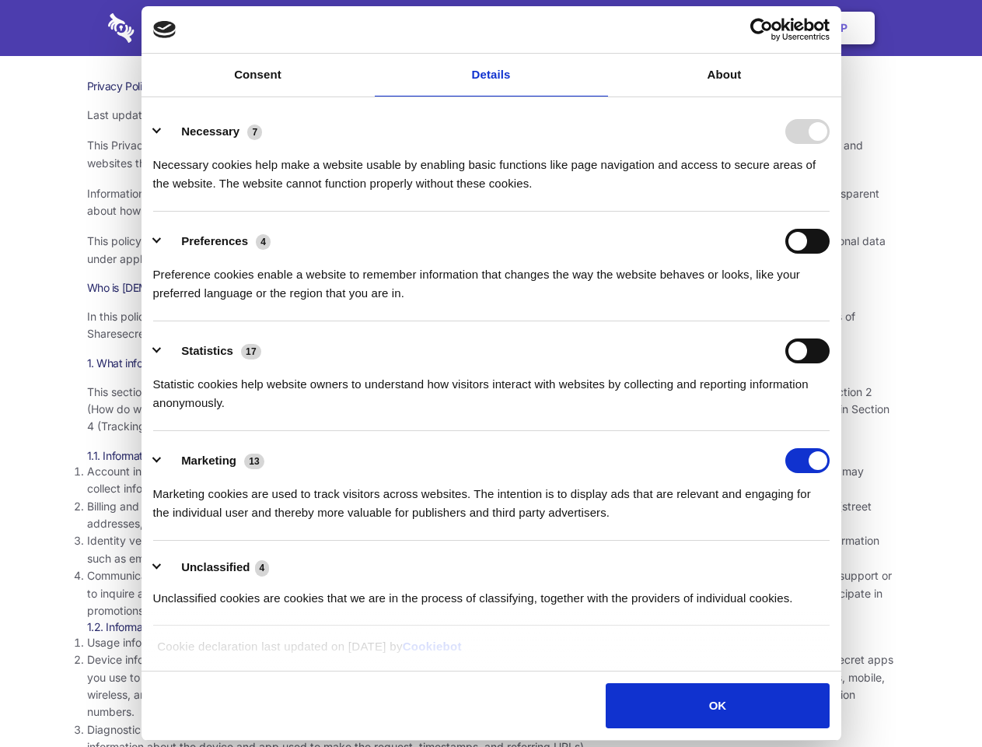 The height and width of the screenshot is (747, 982). I want to click on a: Details, so click(491, 75).